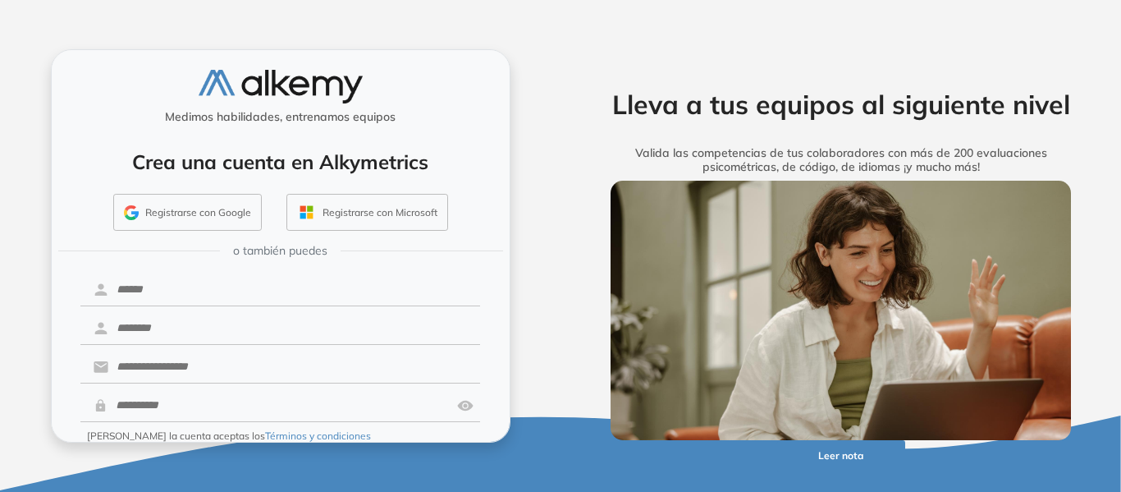 The width and height of the screenshot is (1121, 492). I want to click on img: asd, so click(465, 405).